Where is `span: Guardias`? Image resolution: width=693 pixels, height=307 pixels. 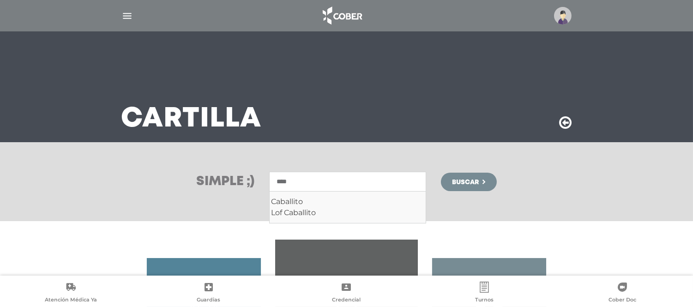 span: Guardias is located at coordinates (208, 301).